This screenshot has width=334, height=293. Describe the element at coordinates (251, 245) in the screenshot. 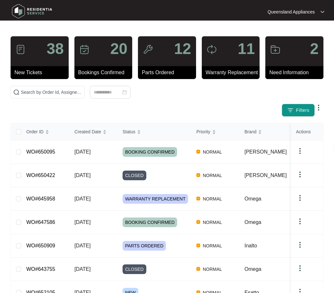

I see `span: Inalto` at that location.